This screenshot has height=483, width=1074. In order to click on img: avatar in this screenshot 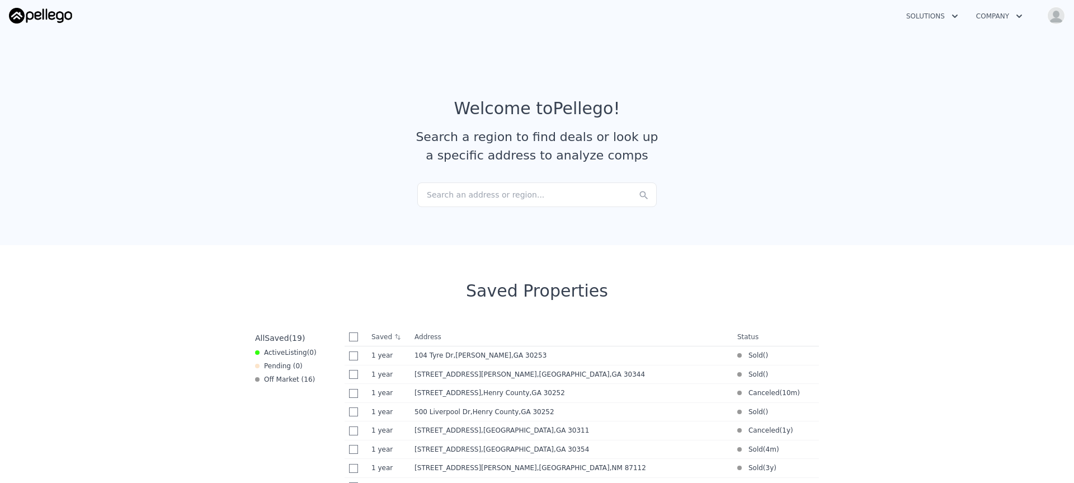, I will do `click(1056, 16)`.